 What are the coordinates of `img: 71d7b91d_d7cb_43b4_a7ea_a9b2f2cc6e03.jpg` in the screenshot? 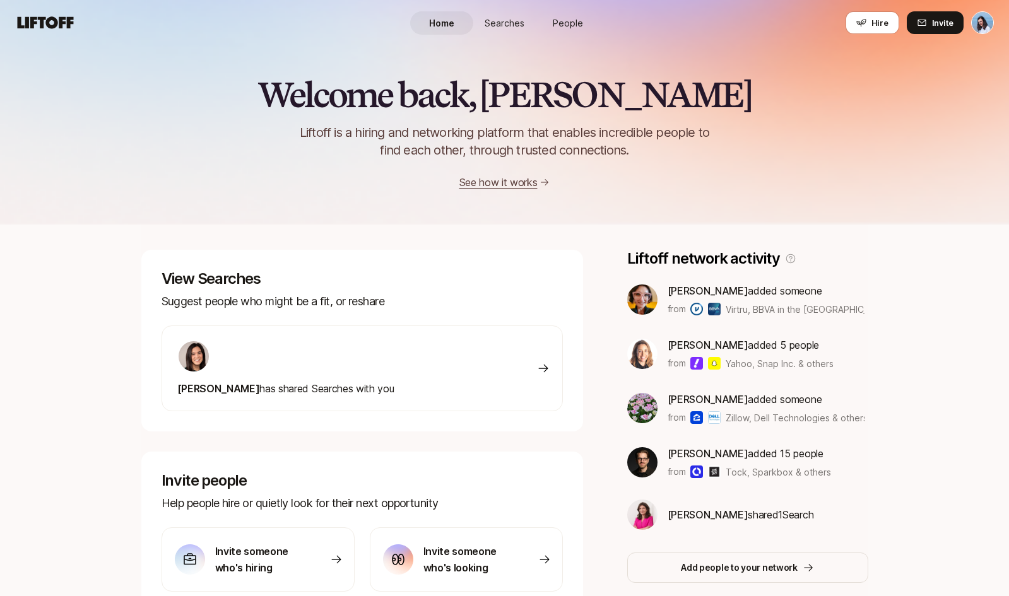 It's located at (194, 357).